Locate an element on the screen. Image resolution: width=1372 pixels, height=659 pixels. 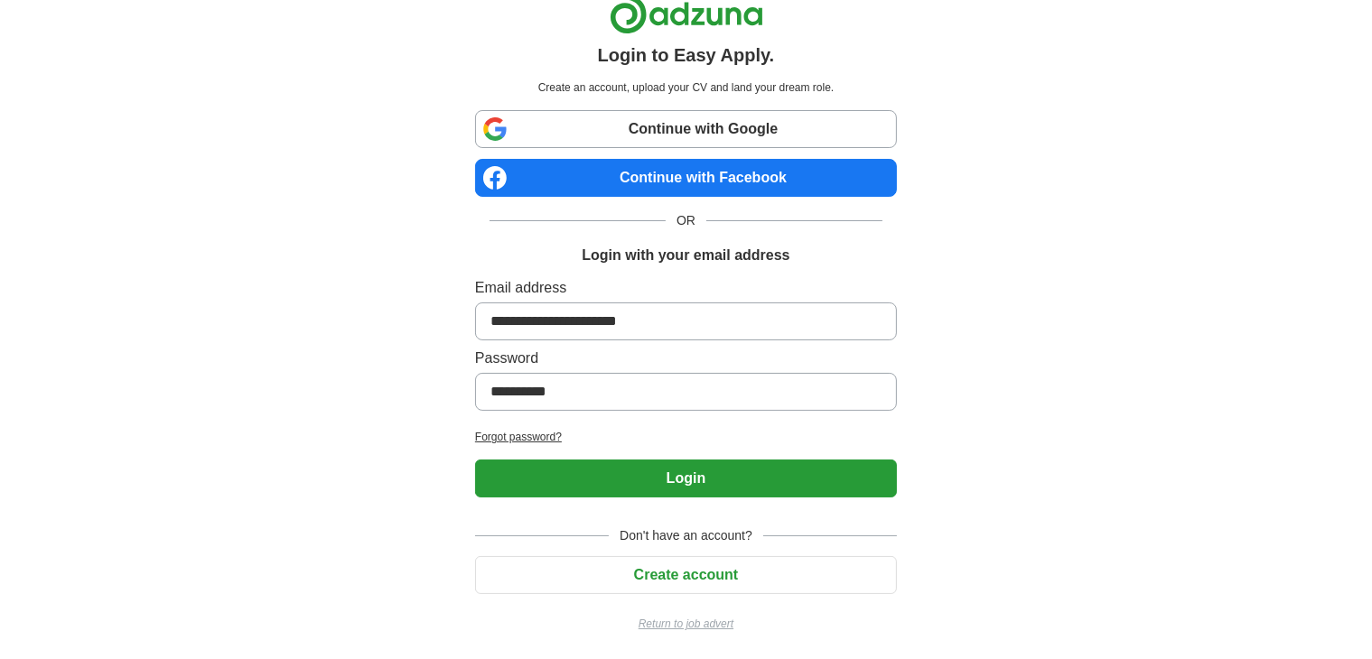
a: Forgot password? is located at coordinates (686, 437).